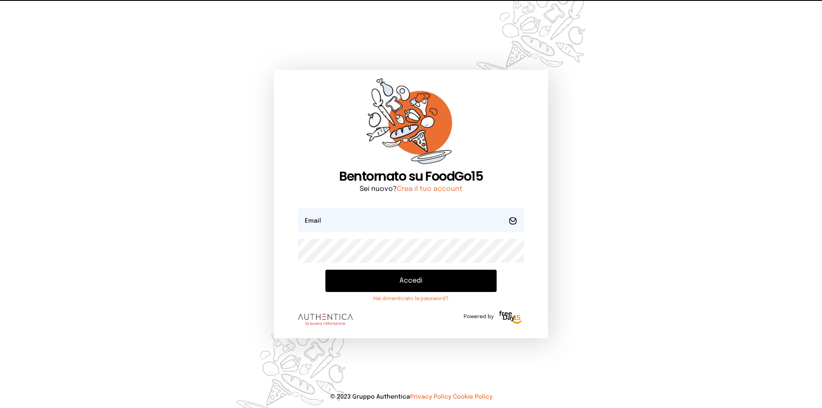  What do you see at coordinates (411, 281) in the screenshot?
I see `button: Accedi` at bounding box center [411, 281].